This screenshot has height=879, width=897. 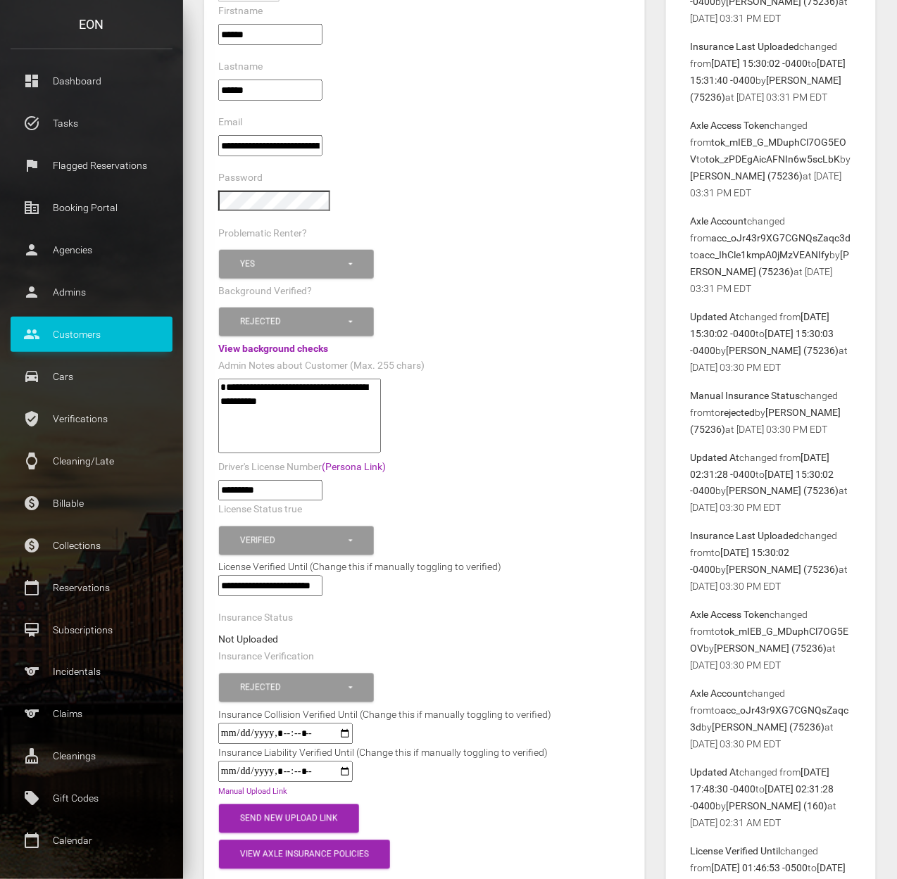 What do you see at coordinates (92, 250) in the screenshot?
I see `a: person Agencies` at bounding box center [92, 250].